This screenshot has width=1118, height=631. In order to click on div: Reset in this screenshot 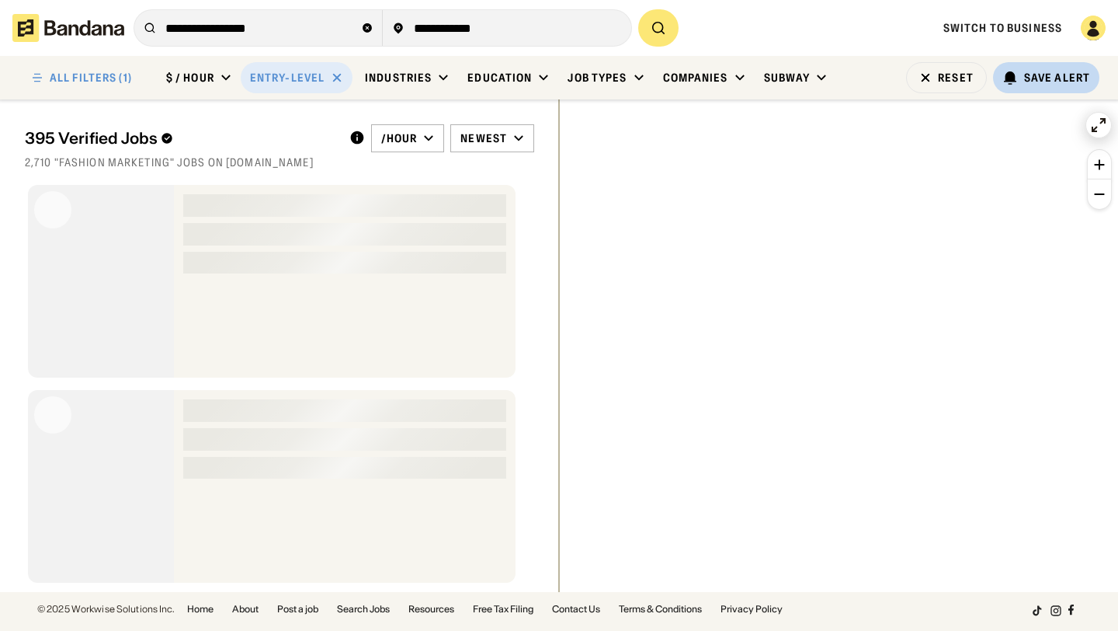, I will do `click(956, 78)`.